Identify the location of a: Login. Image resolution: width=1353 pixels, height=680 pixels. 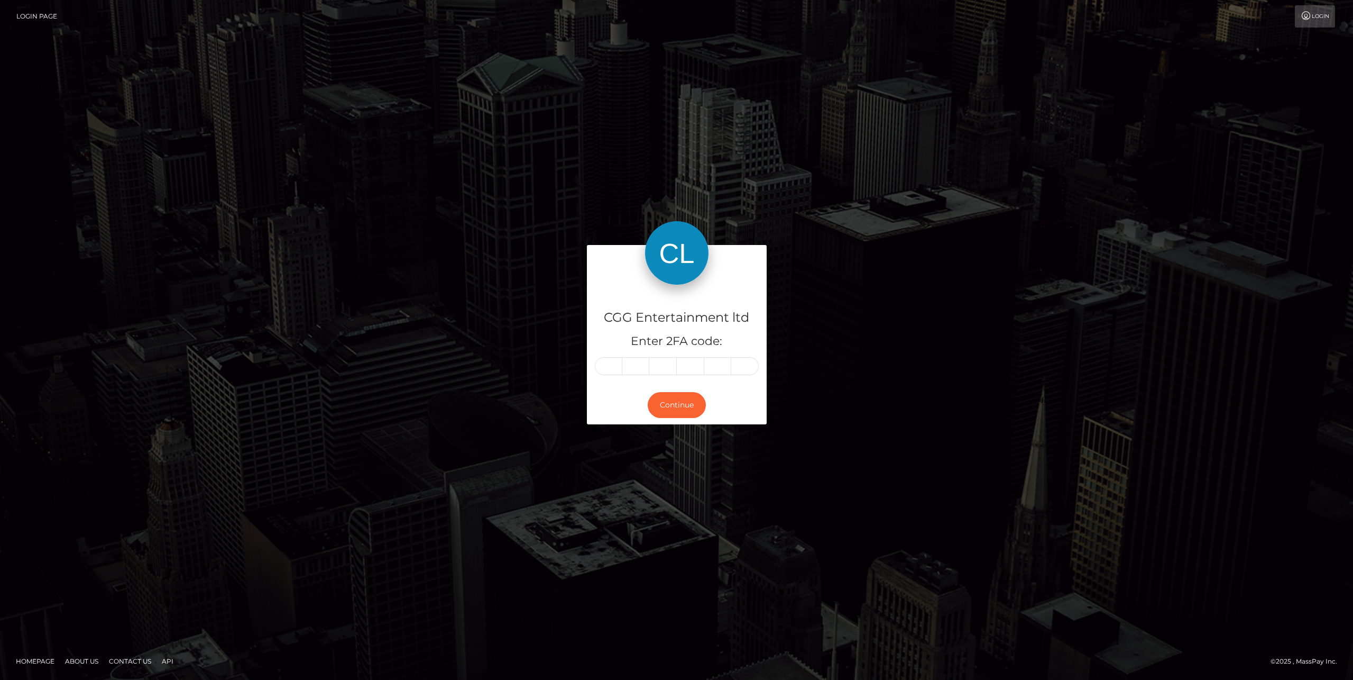
(1315, 16).